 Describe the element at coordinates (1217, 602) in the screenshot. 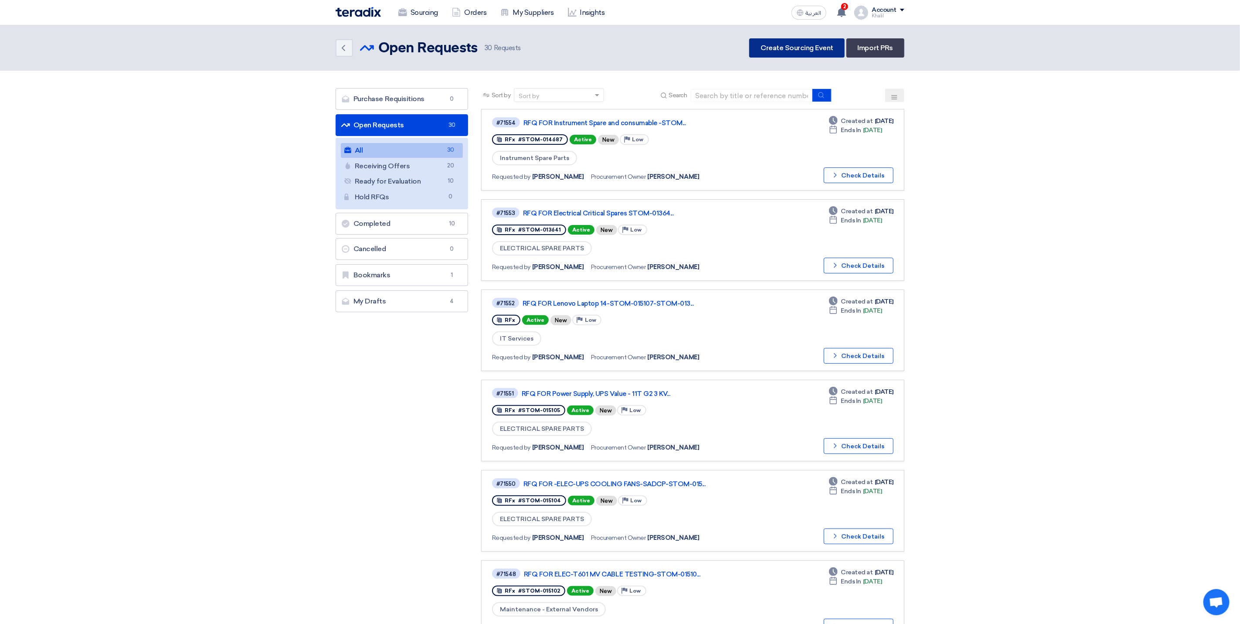

I see `div: Open chat` at that location.